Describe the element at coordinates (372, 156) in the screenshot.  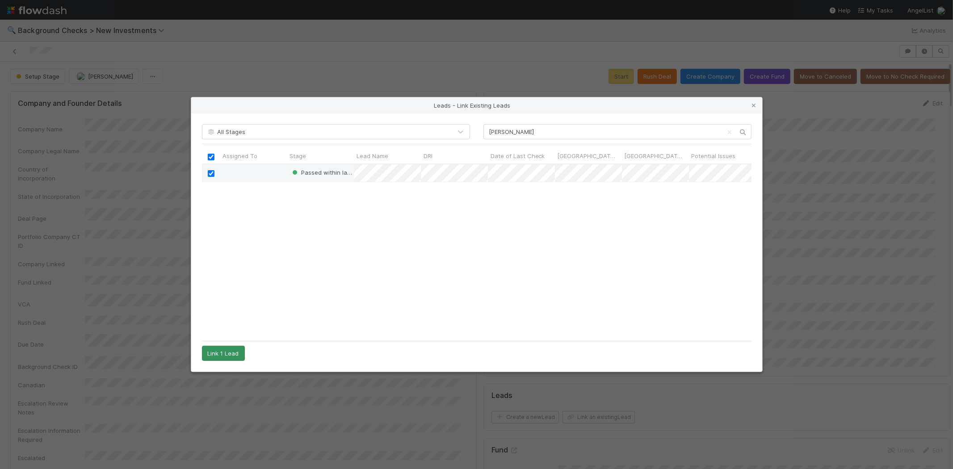
I see `span: Lead Name` at that location.